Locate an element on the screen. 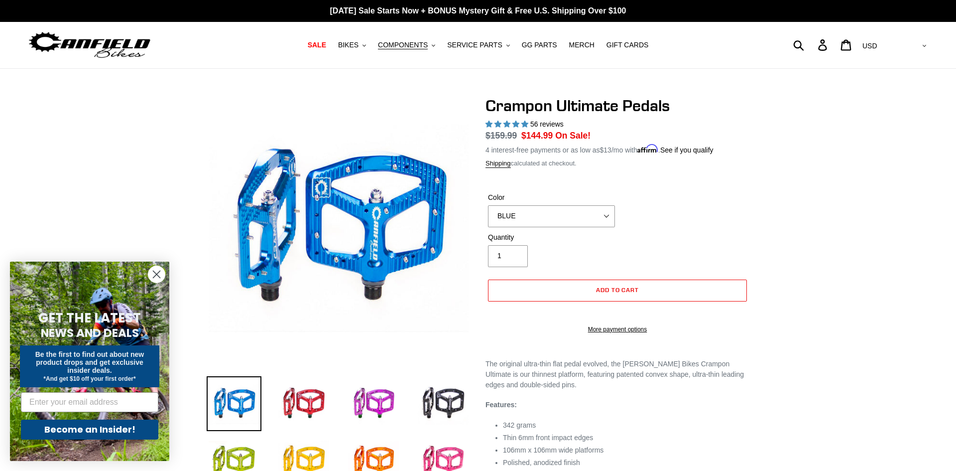  button: Add to cart is located at coordinates (618, 290).